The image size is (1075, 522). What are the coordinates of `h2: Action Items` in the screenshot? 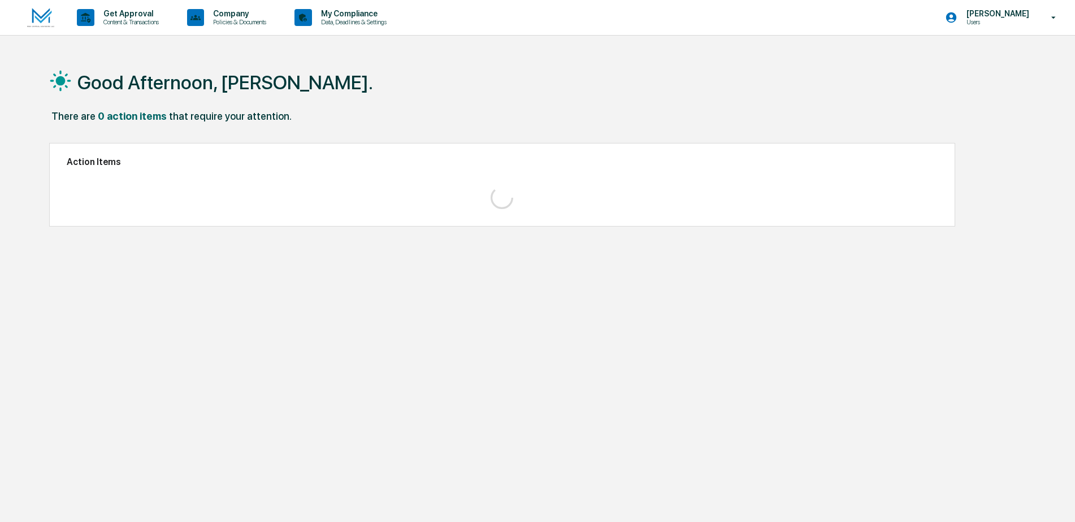 It's located at (502, 162).